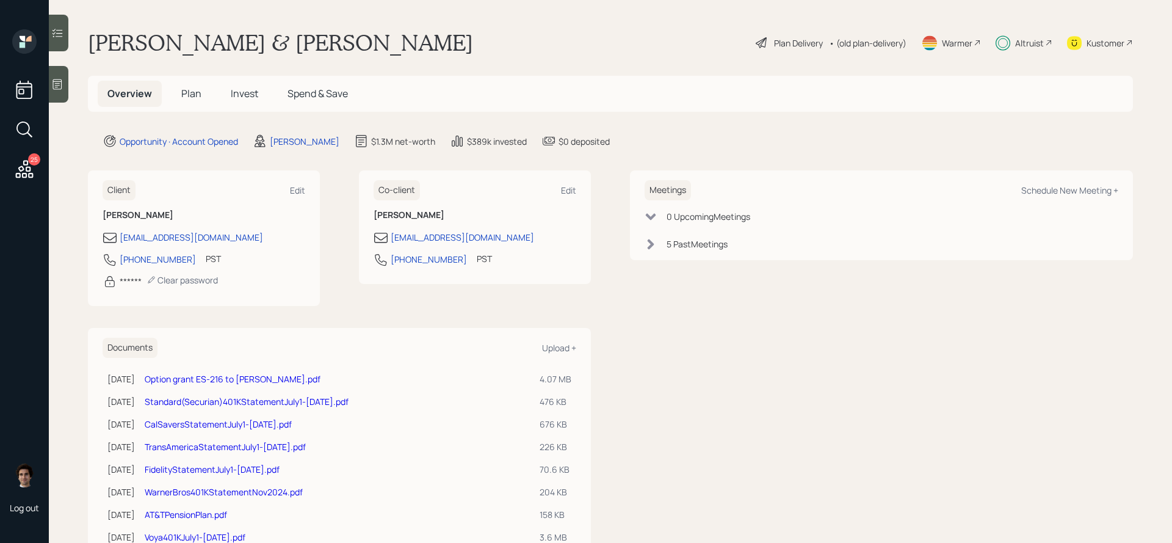 The image size is (1172, 543). What do you see at coordinates (1070, 190) in the screenshot?
I see `div: Schedule New Meeting +` at bounding box center [1070, 190].